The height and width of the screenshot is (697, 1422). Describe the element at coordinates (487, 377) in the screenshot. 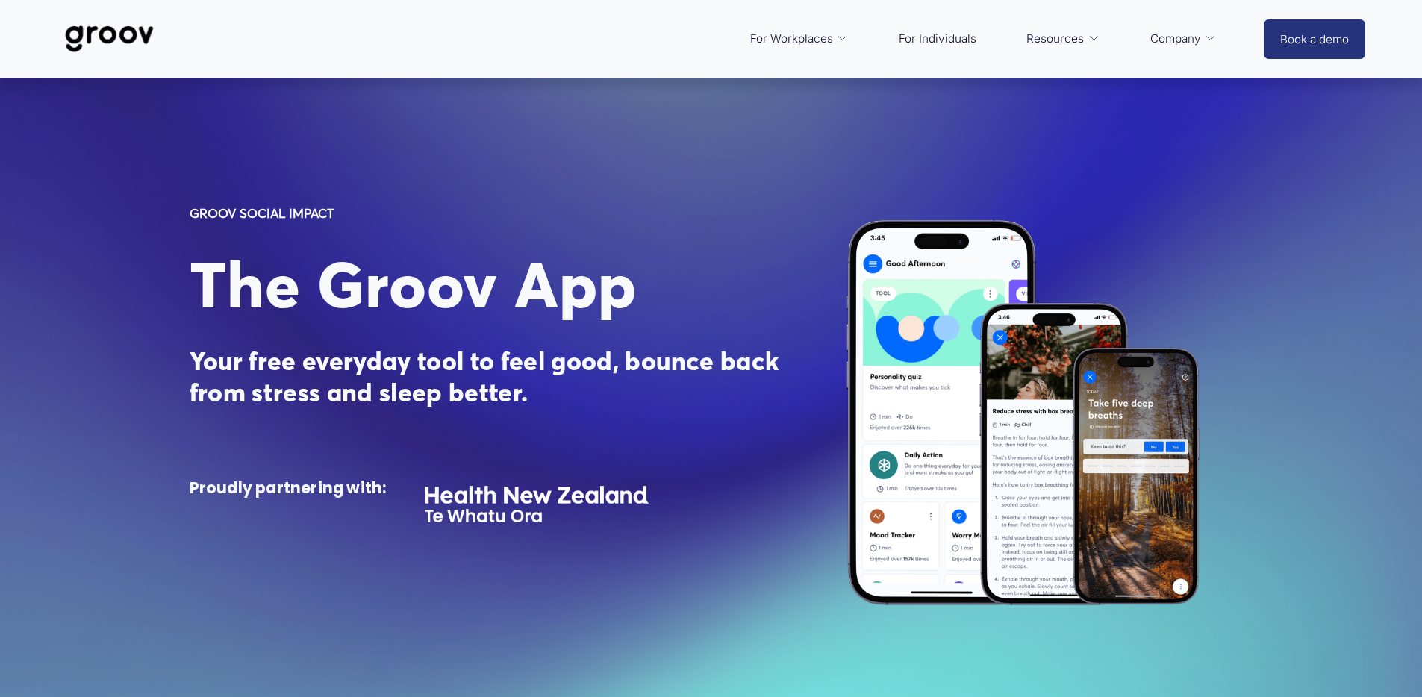

I see `strong: Your free everyday tool to feel good, bounce back from stress and sleep better.` at that location.